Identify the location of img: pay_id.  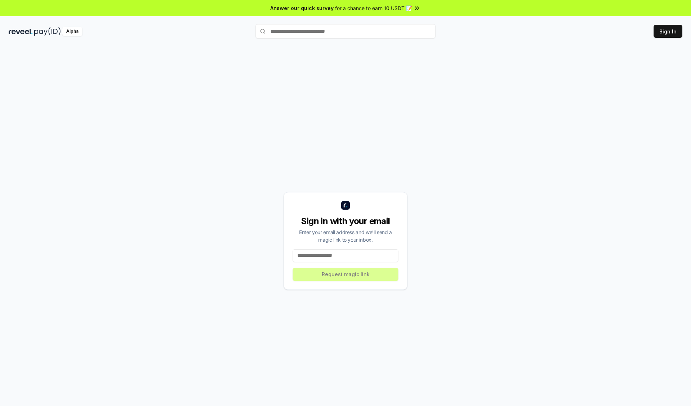
(48, 31).